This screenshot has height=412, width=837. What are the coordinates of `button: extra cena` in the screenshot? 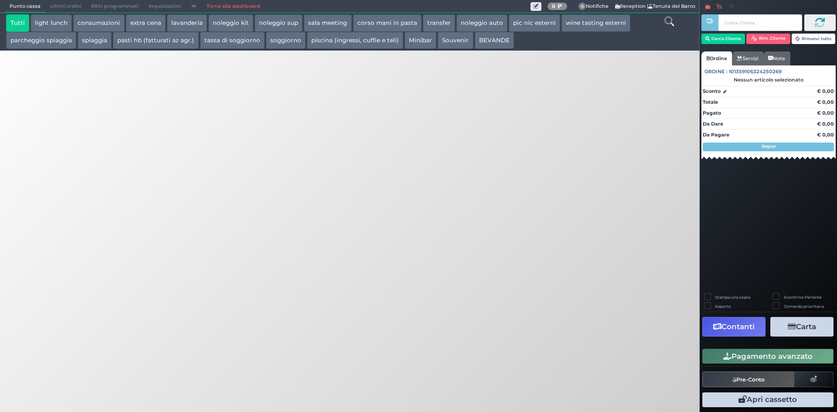 It's located at (146, 23).